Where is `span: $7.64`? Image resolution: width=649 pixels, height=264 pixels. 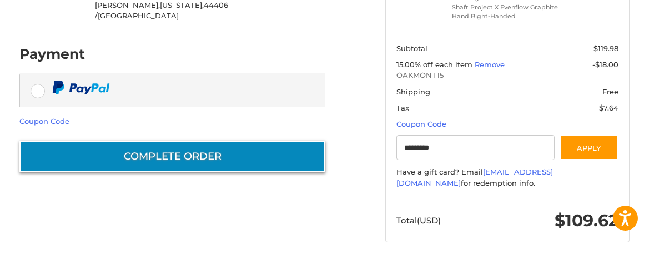 span: $7.64 is located at coordinates (608, 108).